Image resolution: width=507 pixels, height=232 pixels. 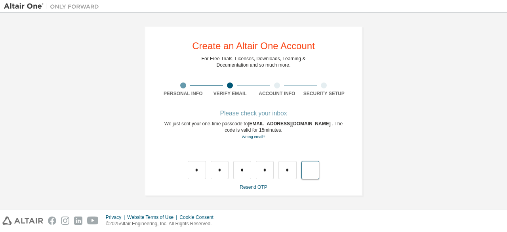 I want to click on div: Personal Info, so click(x=183, y=93).